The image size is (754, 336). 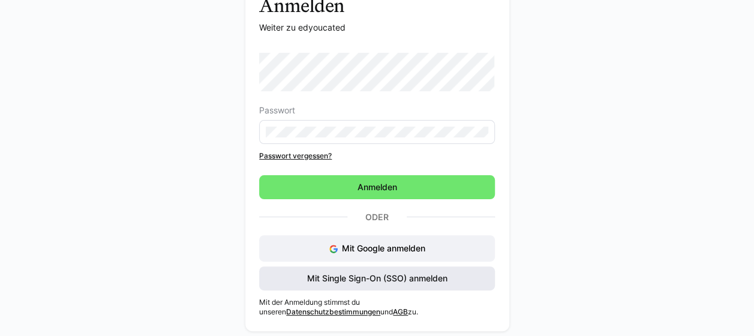 What do you see at coordinates (277, 110) in the screenshot?
I see `span: Passwort` at bounding box center [277, 110].